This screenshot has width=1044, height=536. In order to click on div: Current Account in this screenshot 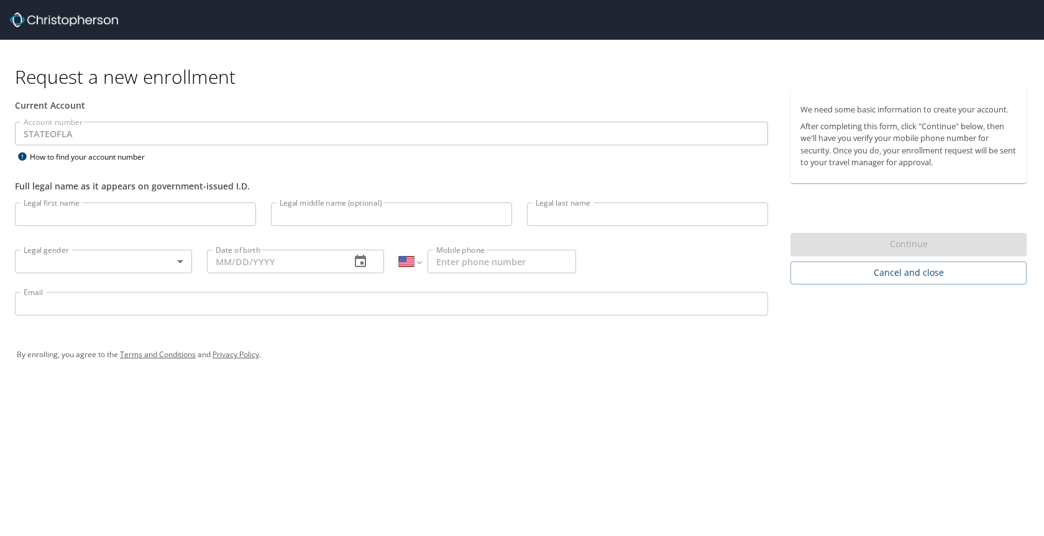, I will do `click(392, 105)`.